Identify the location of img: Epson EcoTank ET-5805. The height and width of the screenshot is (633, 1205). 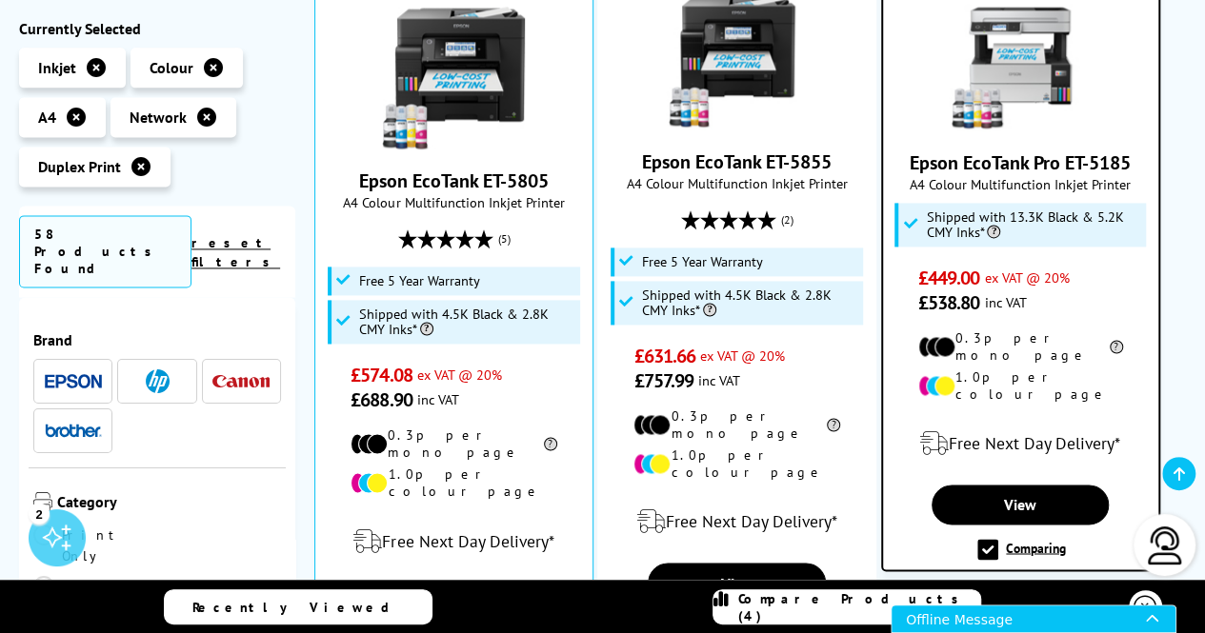
(453, 78).